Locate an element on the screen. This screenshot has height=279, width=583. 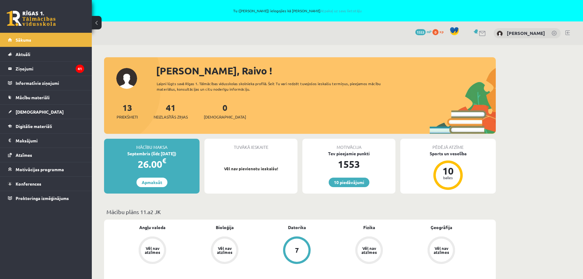
span: Proktoringa izmēģinājums is located at coordinates (42, 198).